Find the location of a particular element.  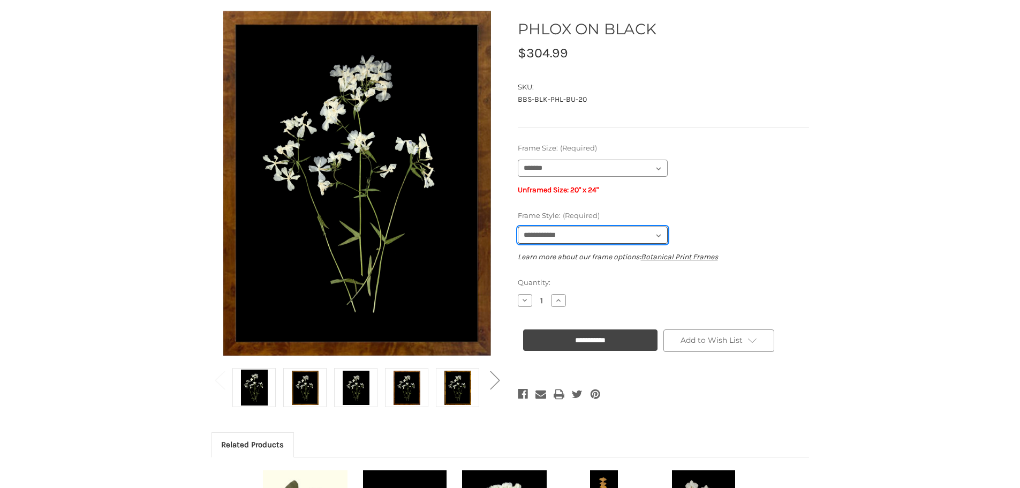

p: Learn more about our frame options: is located at coordinates (663, 256).